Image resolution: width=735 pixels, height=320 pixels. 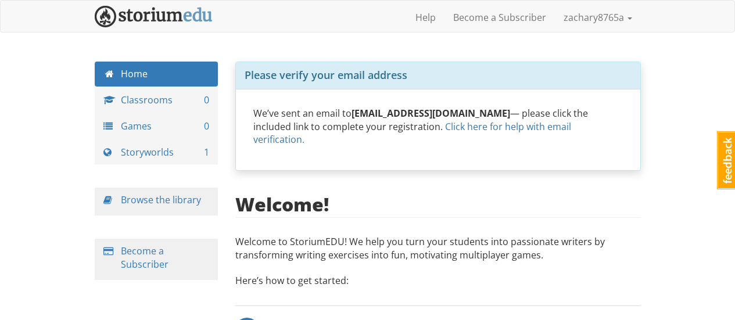 I want to click on p: We’ve sent an email to — please click the included link to complete your registration., so click(x=438, y=127).